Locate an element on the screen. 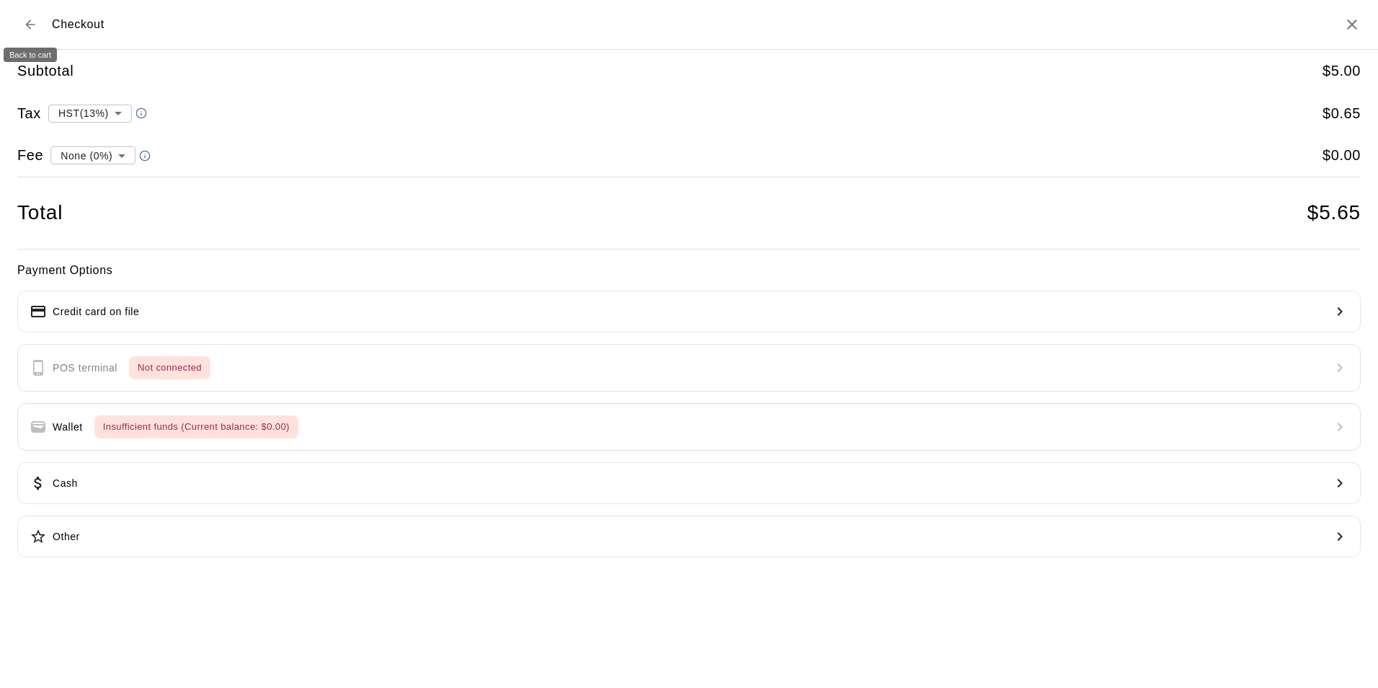 The height and width of the screenshot is (688, 1378). h6: Payment Options is located at coordinates (689, 270).